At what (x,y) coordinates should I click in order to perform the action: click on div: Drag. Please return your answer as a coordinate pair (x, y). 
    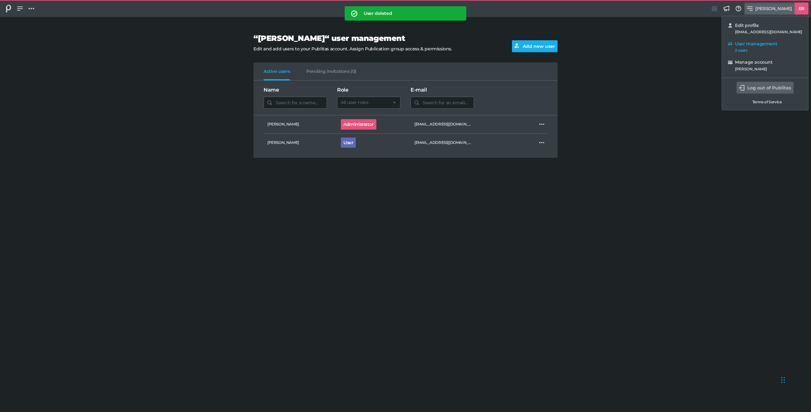
    Looking at the image, I should click on (783, 380).